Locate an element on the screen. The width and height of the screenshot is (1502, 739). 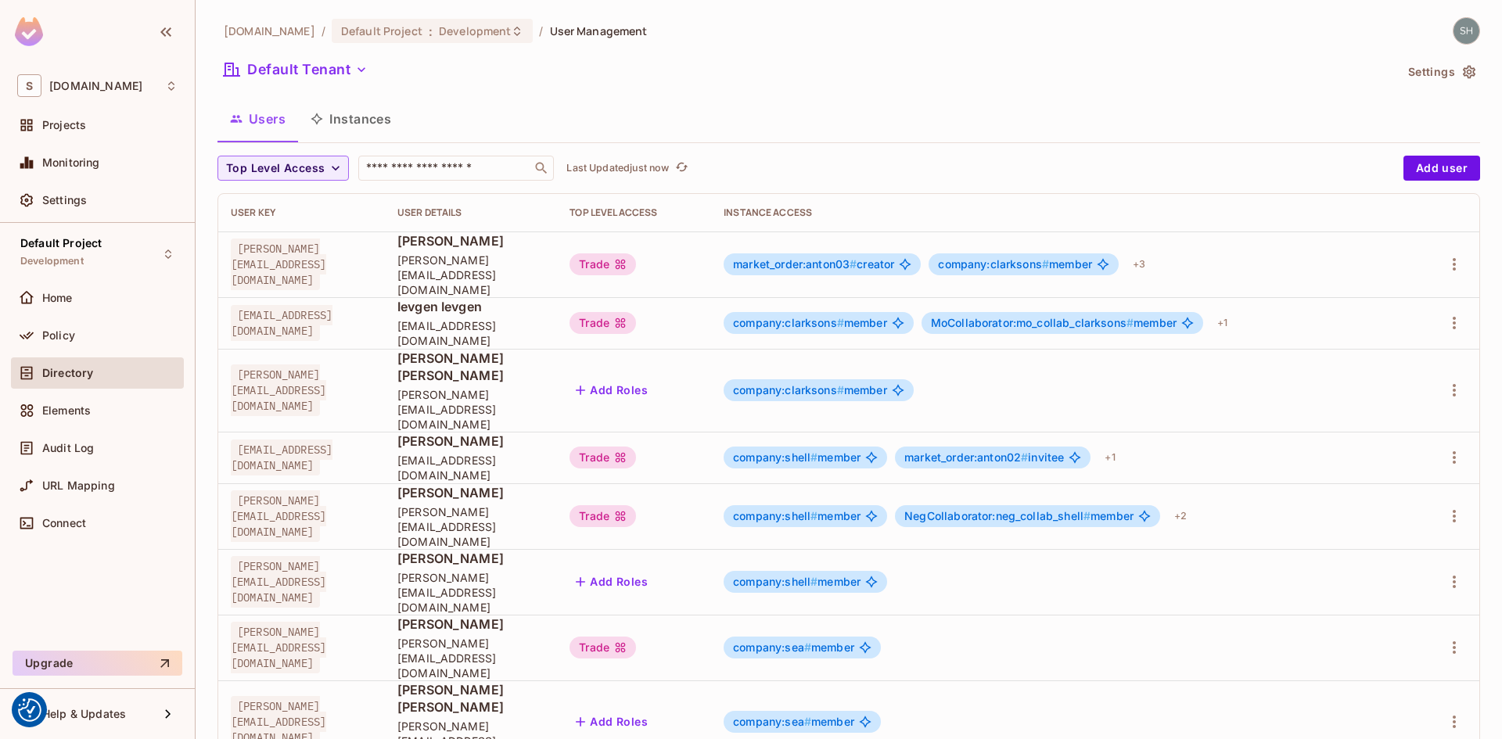
div: User Details is located at coordinates (471, 213).